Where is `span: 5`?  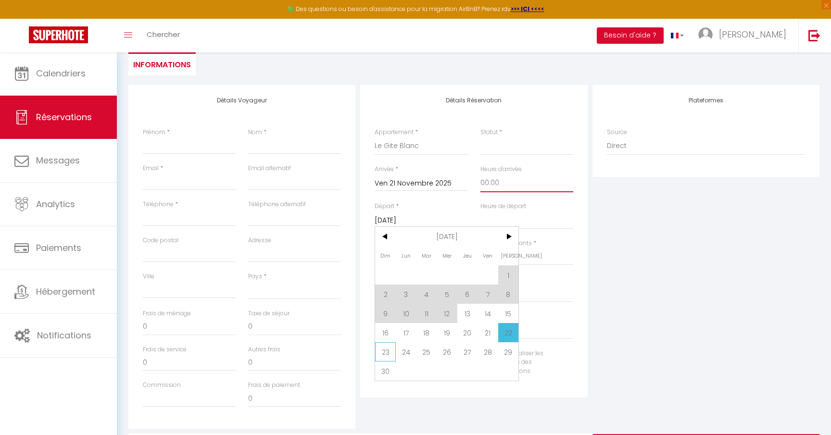
span: 5 is located at coordinates (447, 294).